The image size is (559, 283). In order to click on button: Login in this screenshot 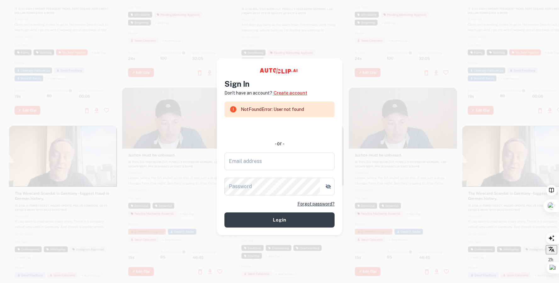, I will do `click(280, 220)`.